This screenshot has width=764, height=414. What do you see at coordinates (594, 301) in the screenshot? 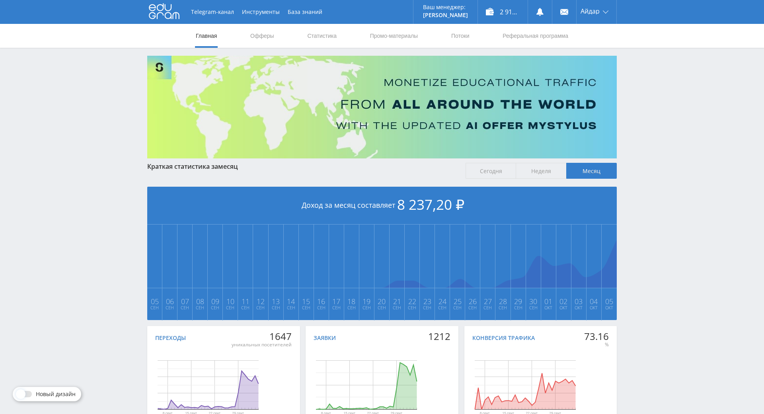
I see `span: 04` at bounding box center [594, 301].